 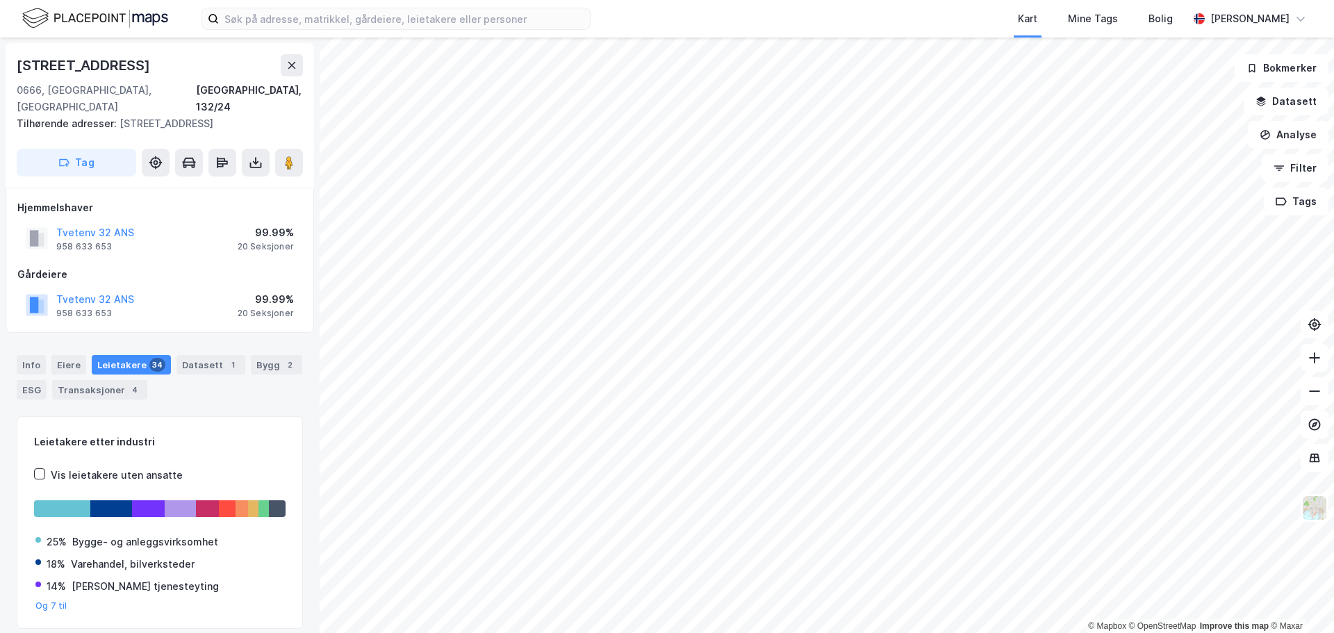 What do you see at coordinates (404, 19) in the screenshot?
I see `input: Søk på adresse, matrikkel, gårdeiere, leietakere eller personer` at bounding box center [404, 19].